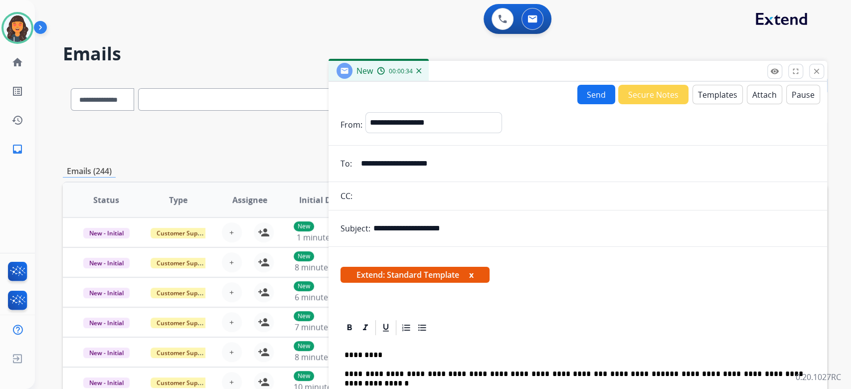  What do you see at coordinates (386, 328) in the screenshot?
I see `div: Underline` at bounding box center [386, 328].